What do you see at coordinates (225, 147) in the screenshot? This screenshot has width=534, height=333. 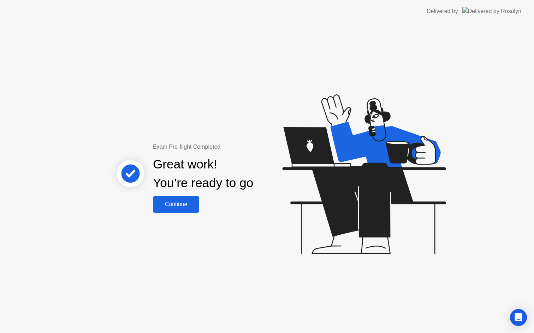 I see `div: Exam Pre-flight Completed` at bounding box center [225, 147].